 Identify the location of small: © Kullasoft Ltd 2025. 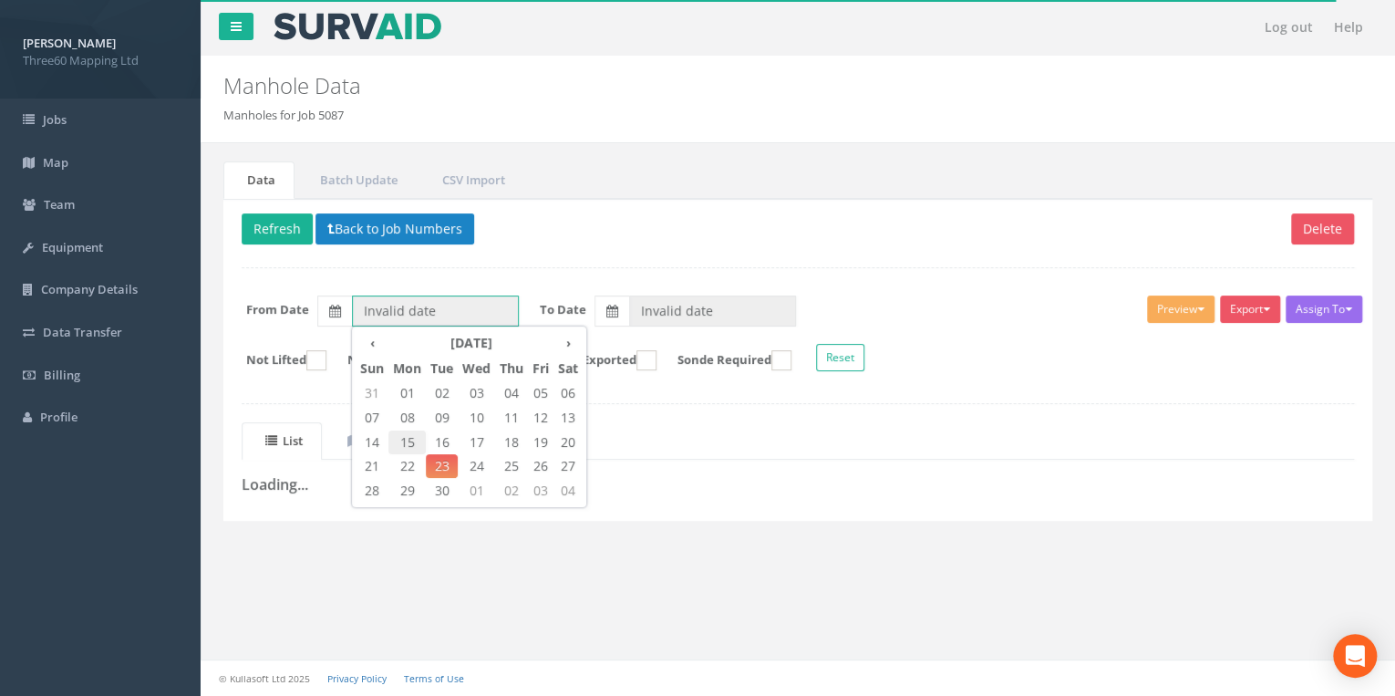
(264, 679).